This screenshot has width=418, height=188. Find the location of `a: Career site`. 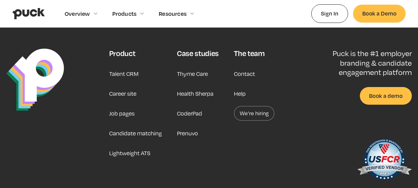

a: Career site is located at coordinates (123, 93).